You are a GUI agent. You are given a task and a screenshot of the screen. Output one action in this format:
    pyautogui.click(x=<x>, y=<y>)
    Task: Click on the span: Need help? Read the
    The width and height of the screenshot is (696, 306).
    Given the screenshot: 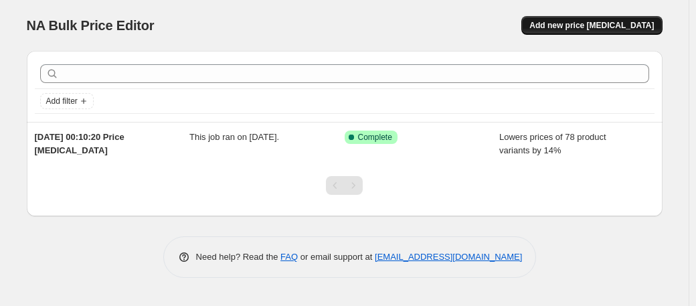 What is the action you would take?
    pyautogui.click(x=238, y=256)
    